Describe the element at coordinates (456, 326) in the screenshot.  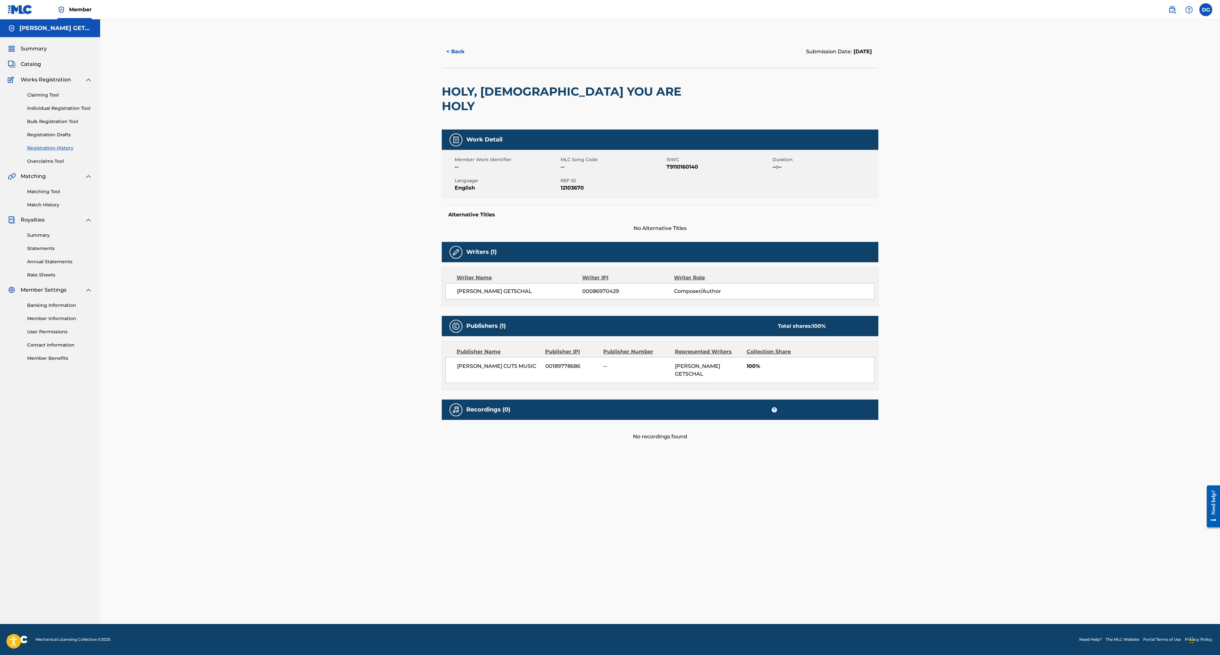
I see `img: Publishers` at that location.